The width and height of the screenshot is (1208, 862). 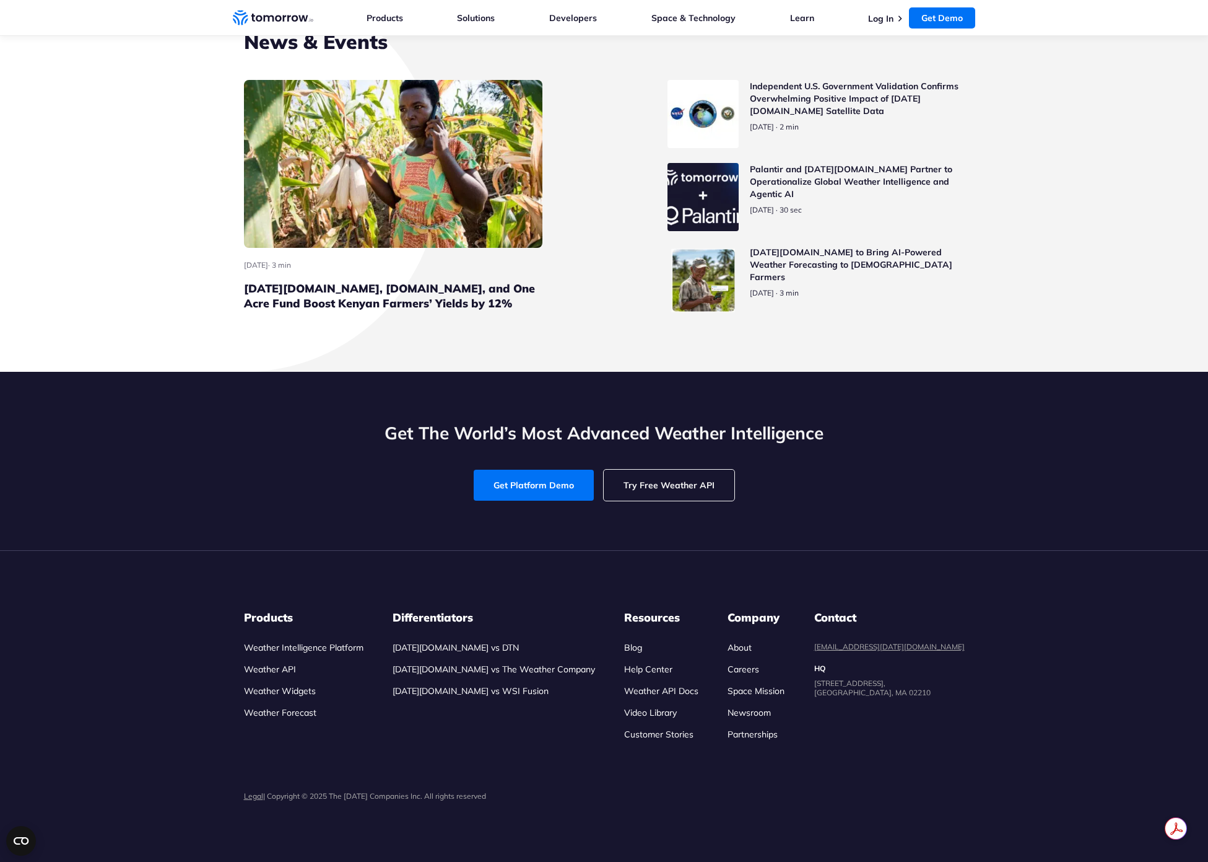 I want to click on img: Linkedin, so click(x=837, y=798).